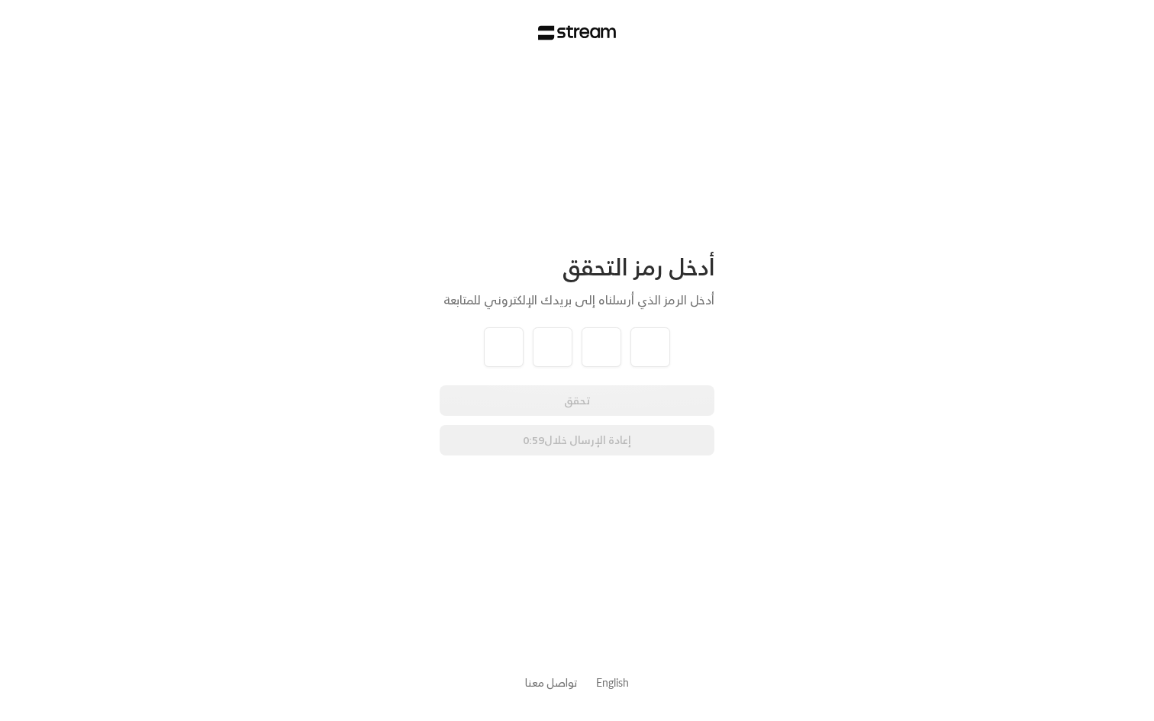 The width and height of the screenshot is (1154, 721). Describe the element at coordinates (577, 300) in the screenshot. I see `div: أدخل الرمز الذي أرسلناه إلى بريدك الإلكتروني للمتابعة` at that location.